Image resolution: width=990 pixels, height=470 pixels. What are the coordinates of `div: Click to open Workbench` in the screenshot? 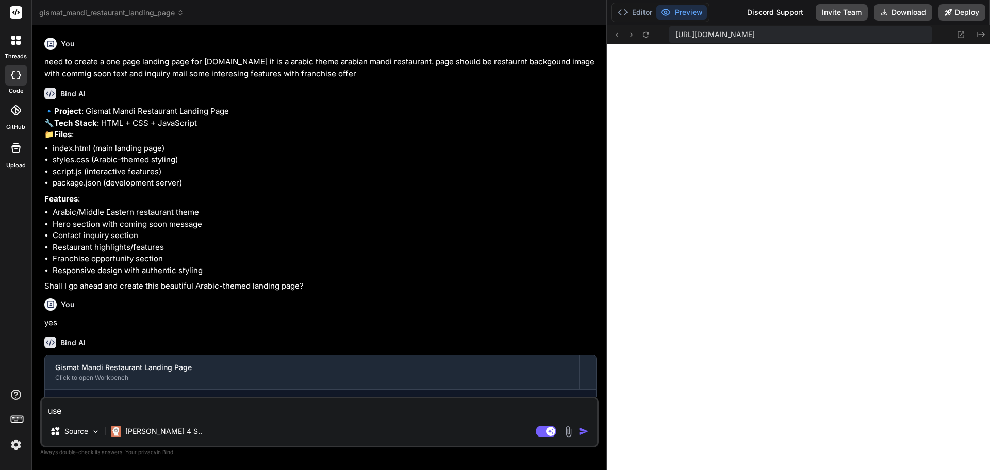 It's located at (312, 378).